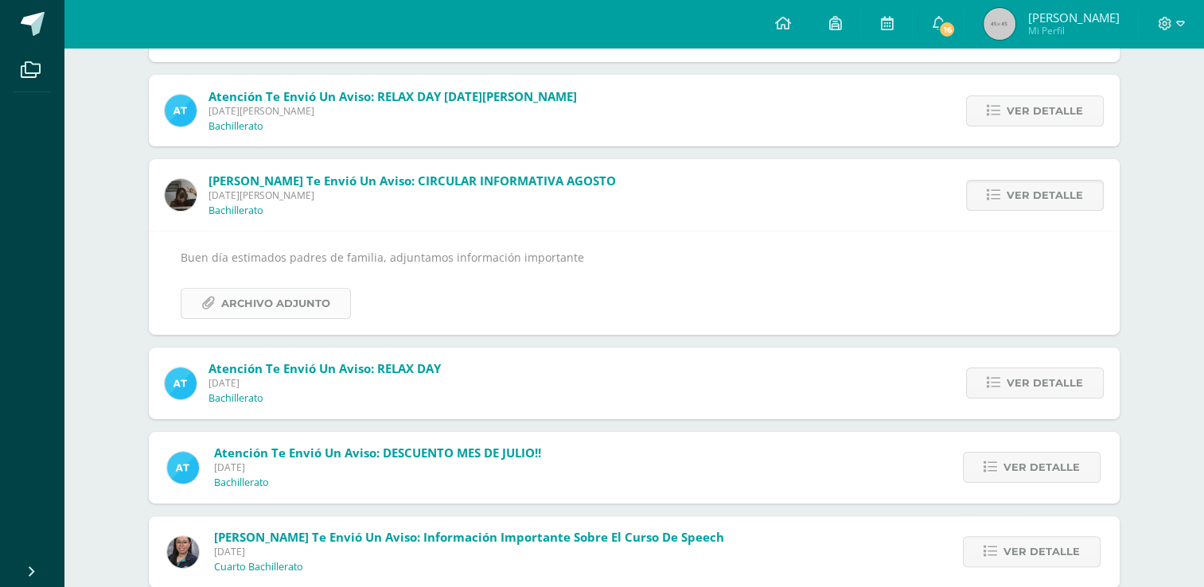 The width and height of the screenshot is (1204, 587). I want to click on span: 16, so click(947, 29).